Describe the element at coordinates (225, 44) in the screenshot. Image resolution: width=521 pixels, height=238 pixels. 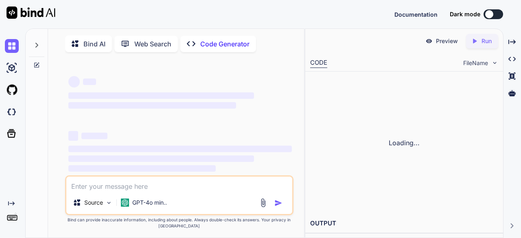
I see `p: Code Generator` at that location.